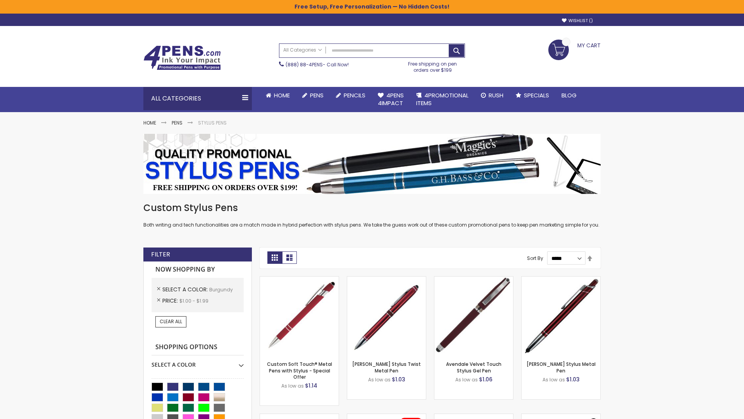  What do you see at coordinates (561, 315) in the screenshot?
I see `img: Olson Stylus Metal Pen-Burgundy` at bounding box center [561, 315].